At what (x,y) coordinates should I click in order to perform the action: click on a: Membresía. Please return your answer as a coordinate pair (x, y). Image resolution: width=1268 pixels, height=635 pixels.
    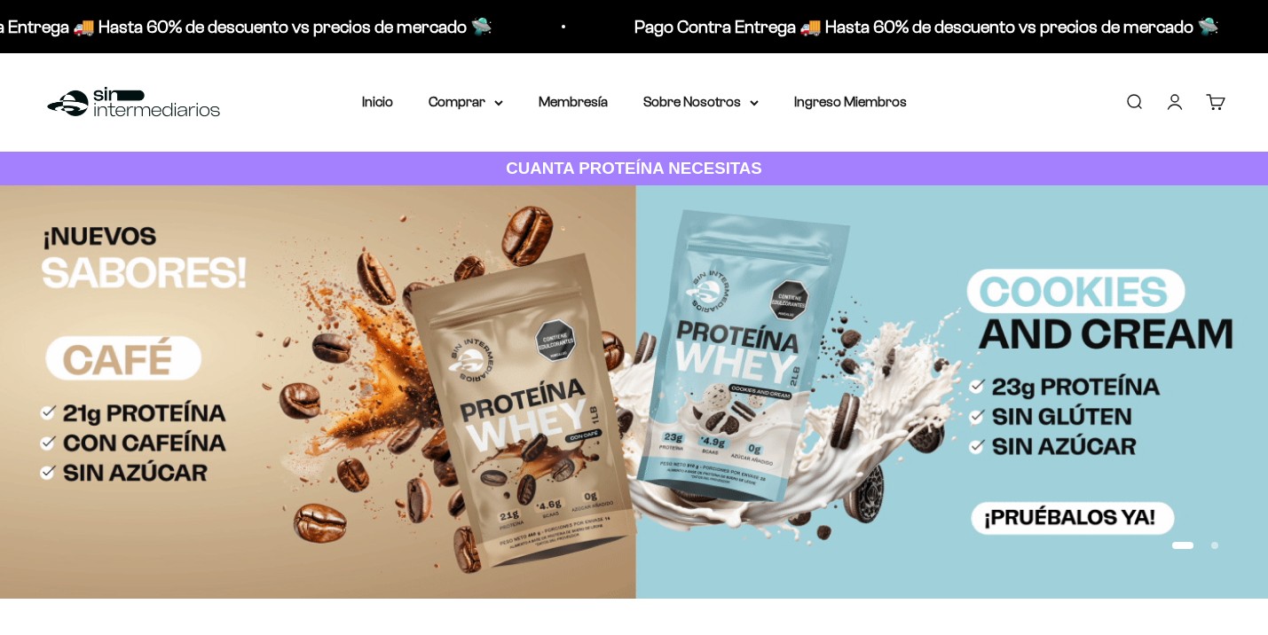
    Looking at the image, I should click on (573, 101).